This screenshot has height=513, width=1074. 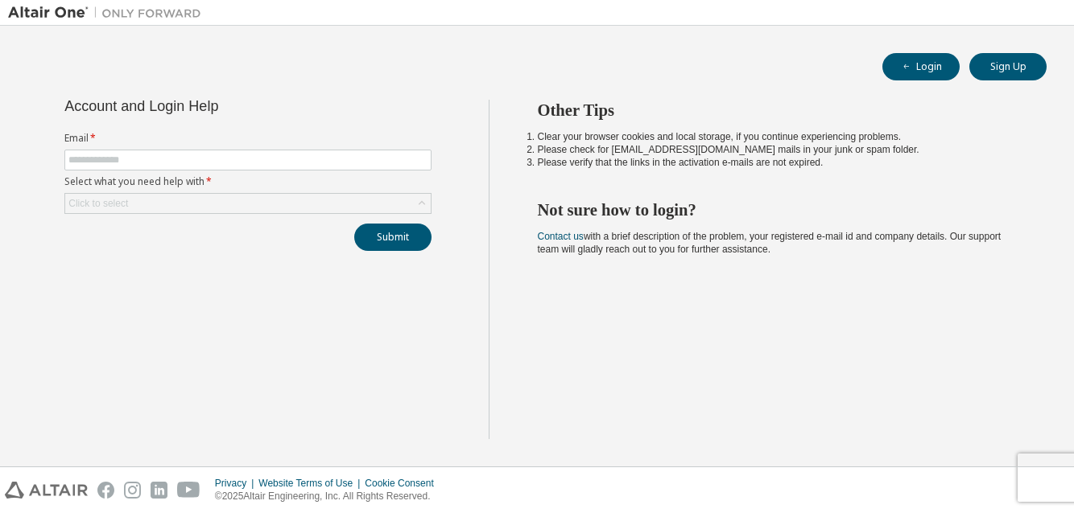 I want to click on button: Submit, so click(x=393, y=237).